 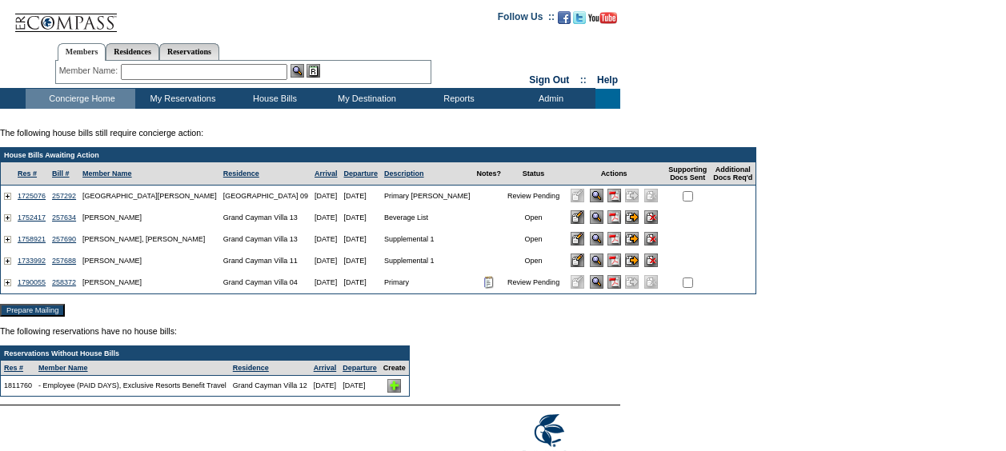 I want to click on img: Become our fan on Facebook, so click(x=564, y=18).